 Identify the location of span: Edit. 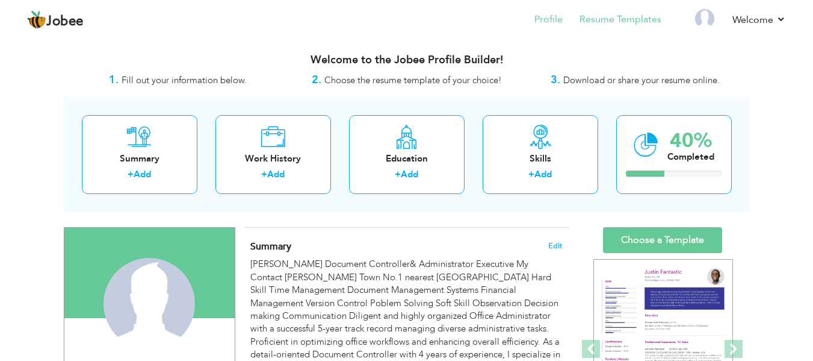
(556, 246).